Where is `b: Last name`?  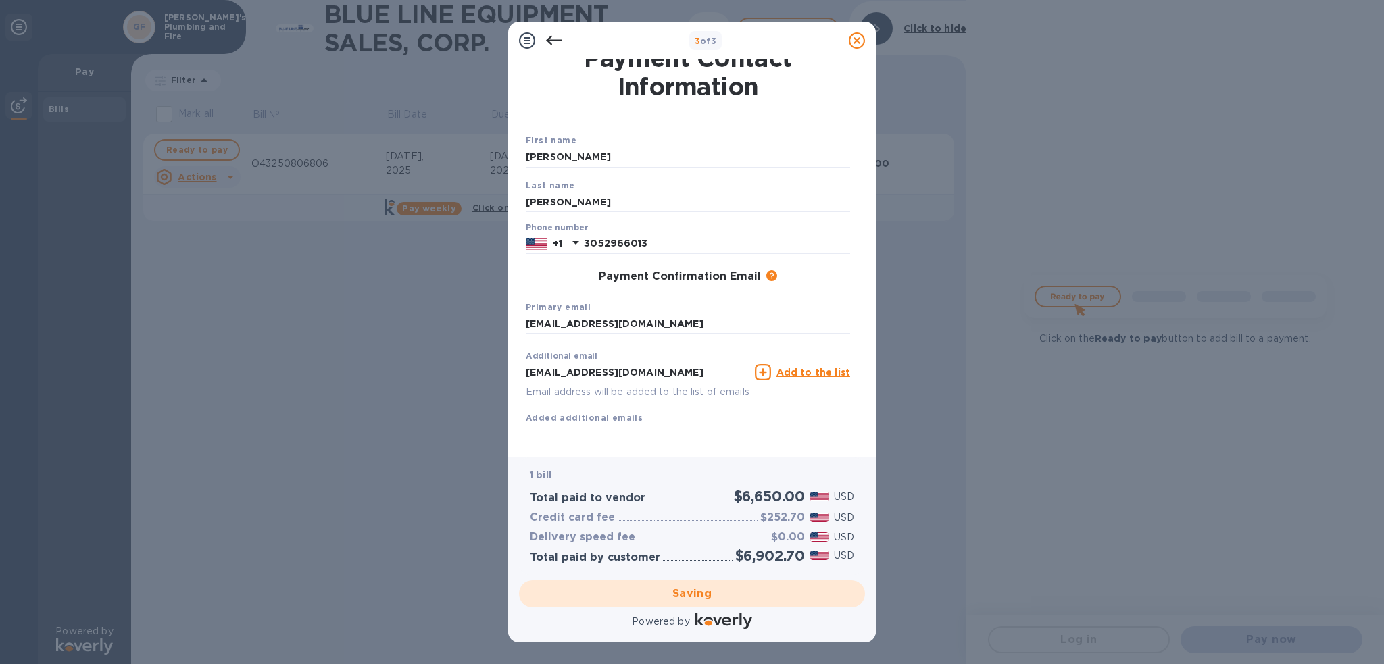 b: Last name is located at coordinates (550, 185).